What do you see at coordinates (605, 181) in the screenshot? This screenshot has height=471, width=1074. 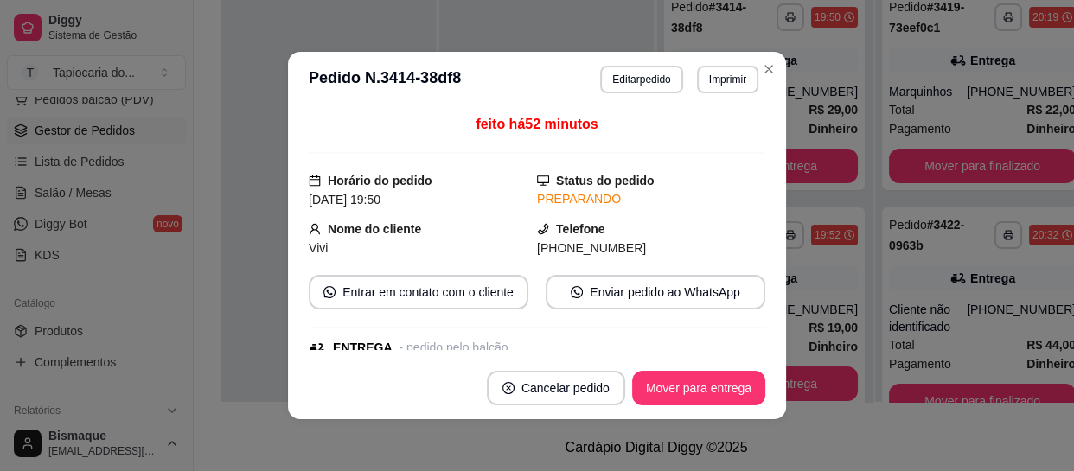 I see `strong: Status do pedido` at bounding box center [605, 181].